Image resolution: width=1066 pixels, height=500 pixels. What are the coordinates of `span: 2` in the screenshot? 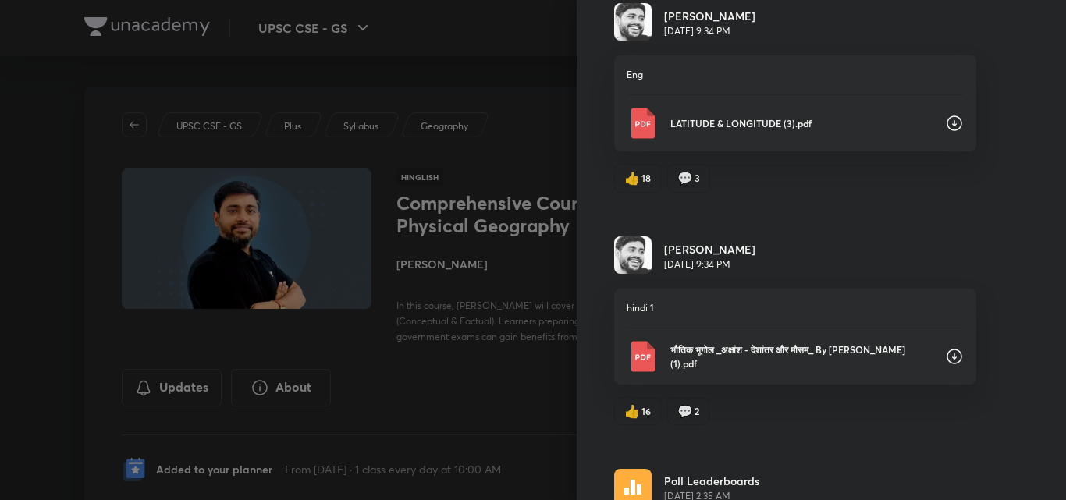 It's located at (697, 411).